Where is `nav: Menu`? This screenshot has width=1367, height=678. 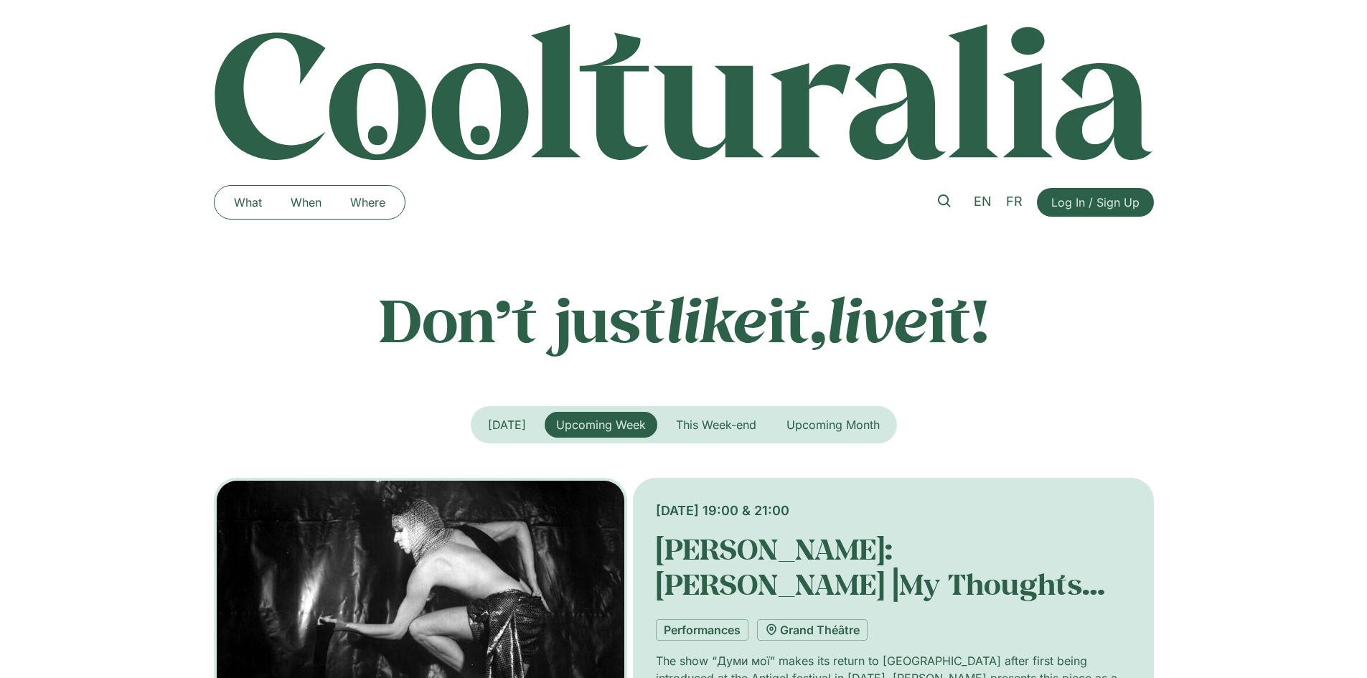
nav: Menu is located at coordinates (309, 202).